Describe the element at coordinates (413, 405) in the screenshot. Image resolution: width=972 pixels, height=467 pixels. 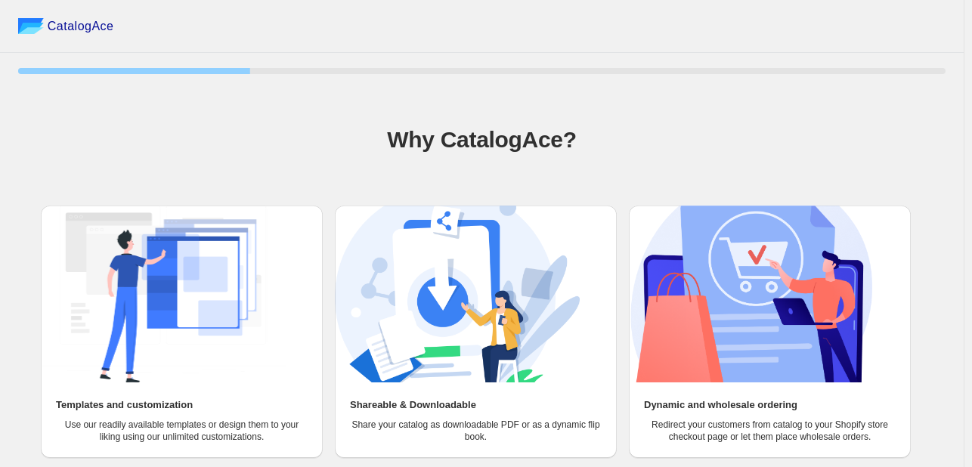
I see `h2: Shareable & Downloadable` at that location.